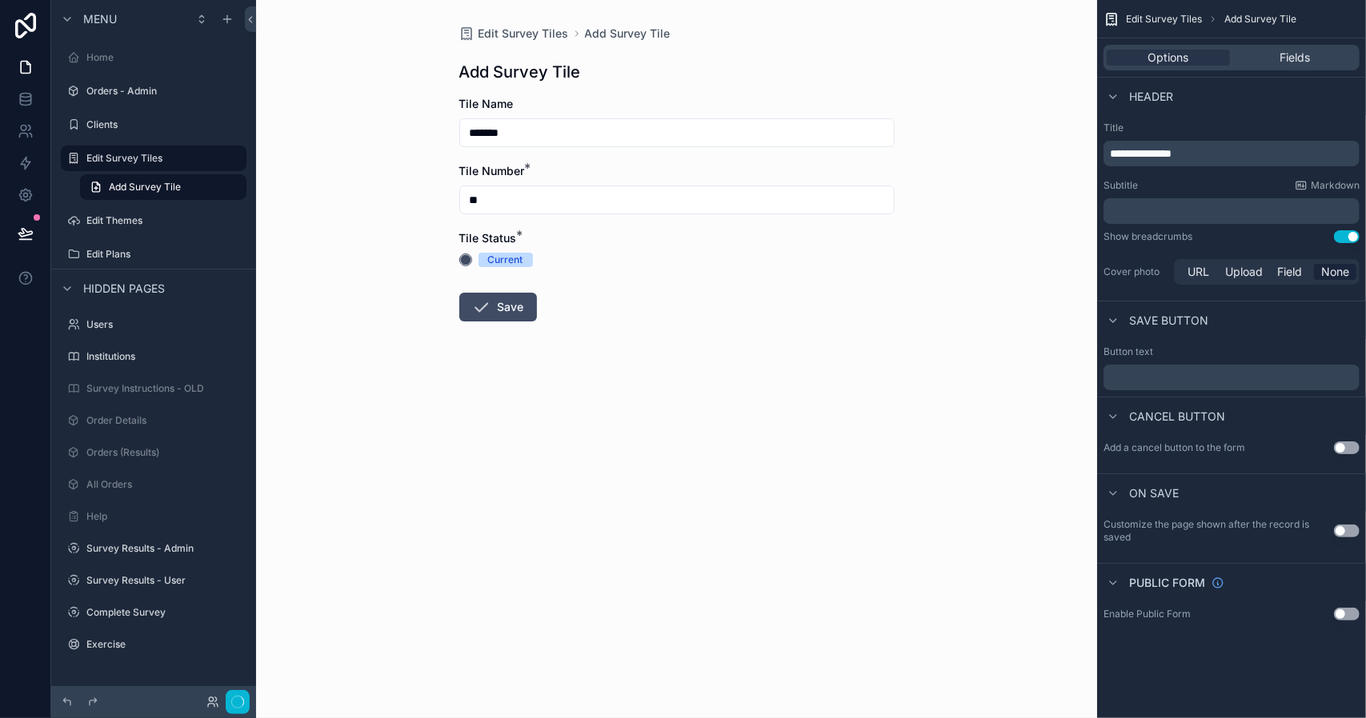 This screenshot has width=1366, height=718. Describe the element at coordinates (165, 549) in the screenshot. I see `label: Survey Results - Admin` at that location.